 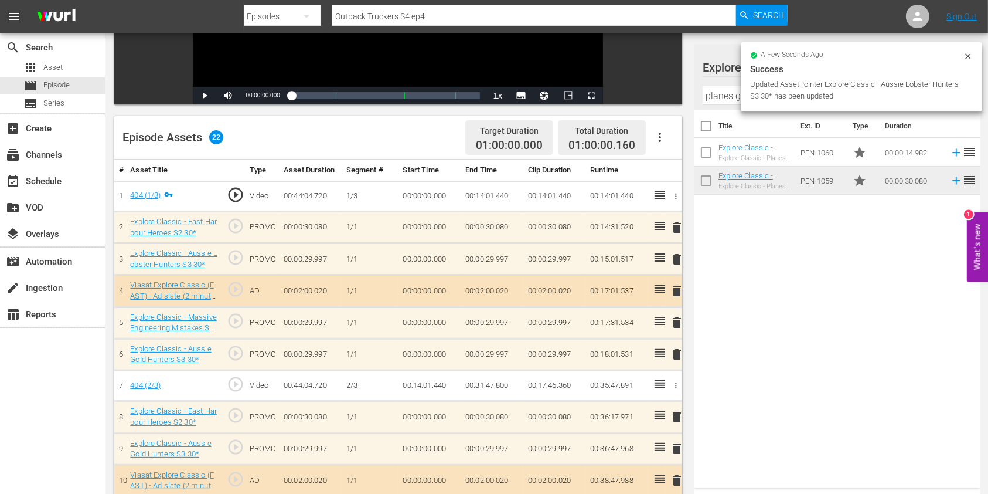 What do you see at coordinates (370, 385) in the screenshot?
I see `td: 2/3` at bounding box center [370, 385].